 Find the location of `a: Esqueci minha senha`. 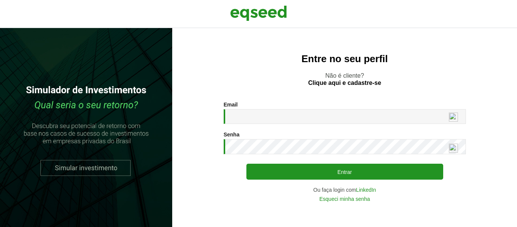

a: Esqueci minha senha is located at coordinates (345, 199).